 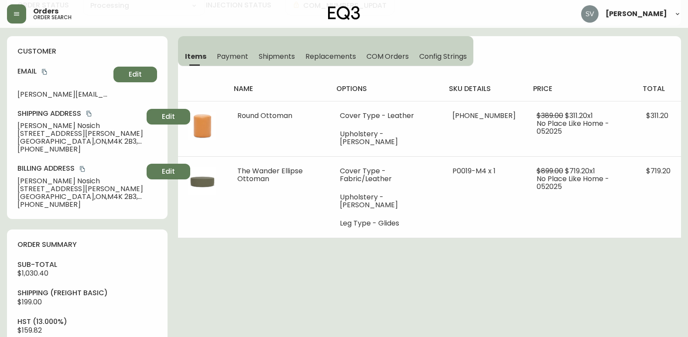 I want to click on h5: order search, so click(x=52, y=17).